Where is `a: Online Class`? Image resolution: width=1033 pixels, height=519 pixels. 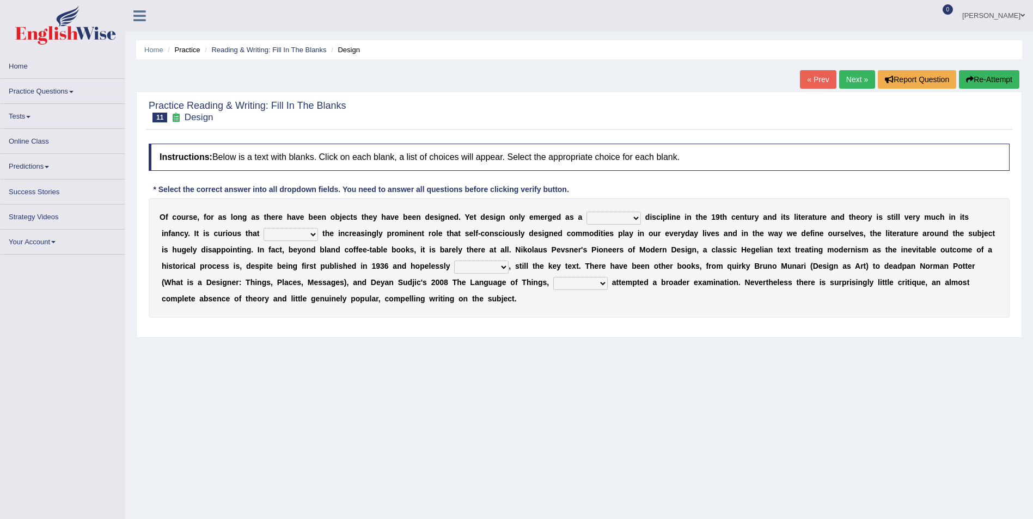
a: Online Class is located at coordinates (63, 139).